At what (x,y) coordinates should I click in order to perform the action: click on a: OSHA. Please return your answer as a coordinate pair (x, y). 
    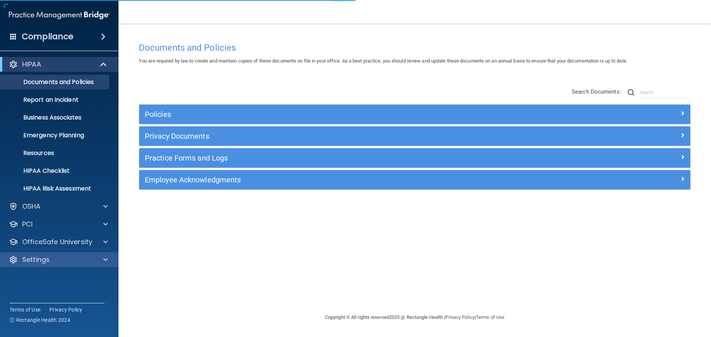
    Looking at the image, I should click on (58, 207).